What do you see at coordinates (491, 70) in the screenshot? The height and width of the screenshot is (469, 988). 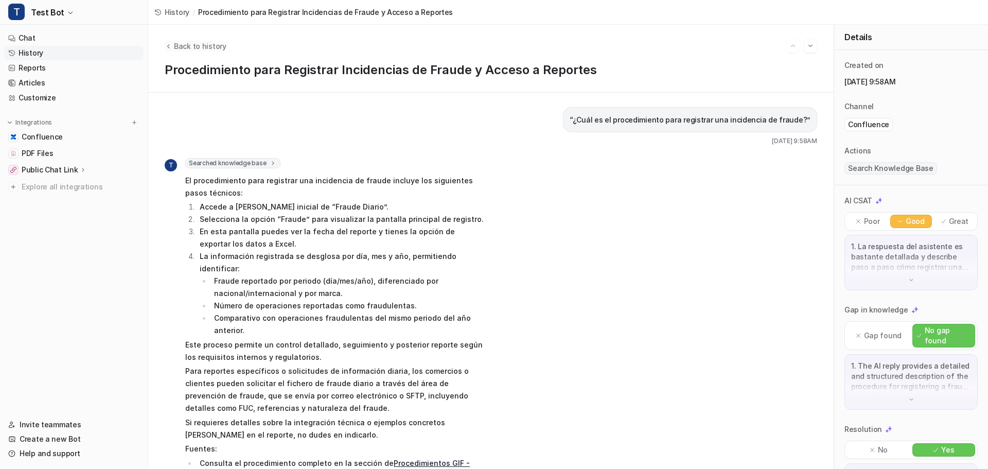 I see `h1: Procedimiento para Registrar Incidencias de Fraude y Acceso a Reportes` at bounding box center [491, 70].